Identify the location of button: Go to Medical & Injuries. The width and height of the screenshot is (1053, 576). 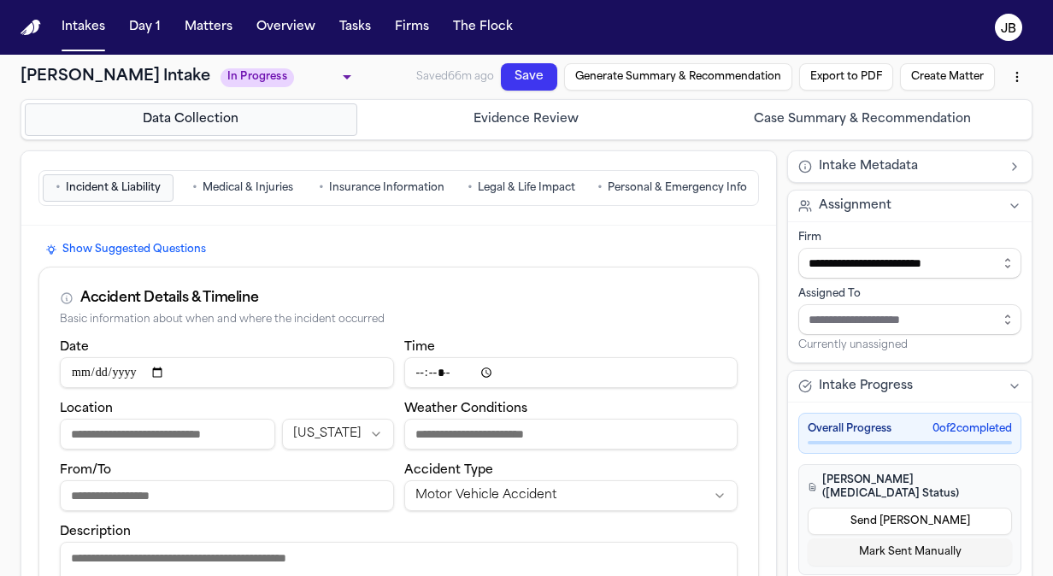
(242, 188).